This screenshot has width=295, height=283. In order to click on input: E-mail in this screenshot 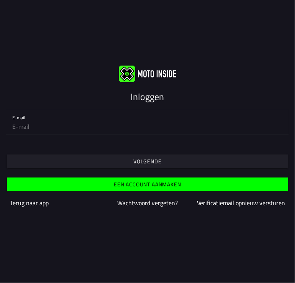, I will do `click(148, 127)`.